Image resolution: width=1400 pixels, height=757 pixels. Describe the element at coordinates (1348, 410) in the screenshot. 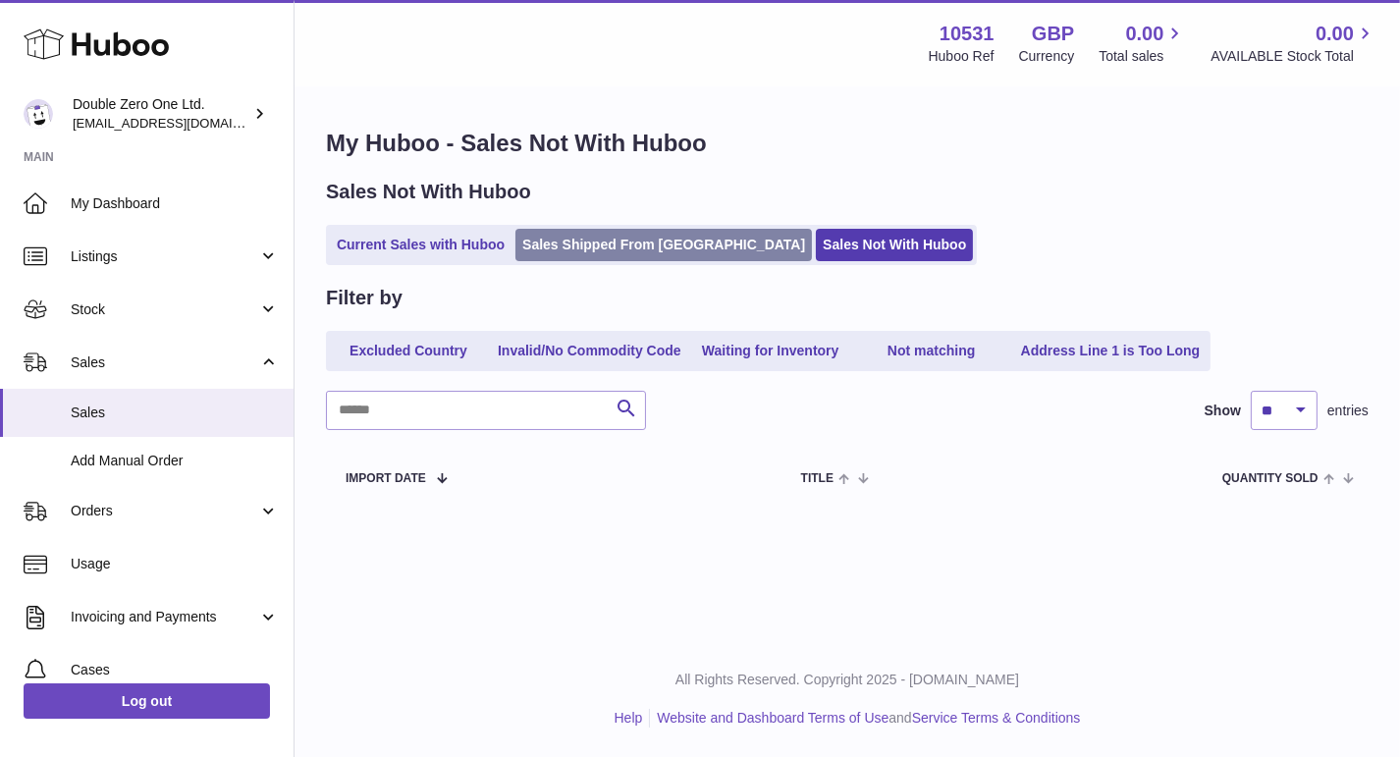

I see `span: entries` at that location.